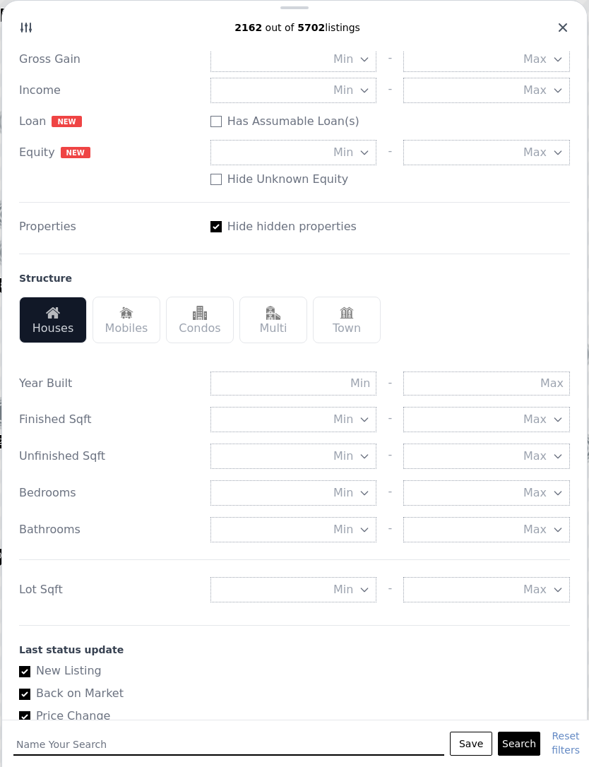 This screenshot has width=589, height=767. What do you see at coordinates (293, 122) in the screenshot?
I see `label: Has Assumable Loan(s)` at bounding box center [293, 122].